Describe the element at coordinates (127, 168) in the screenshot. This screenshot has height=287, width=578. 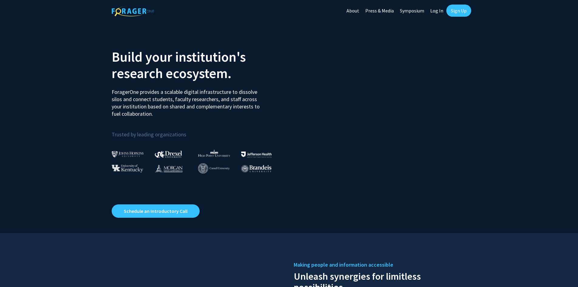
I see `img: University of Kentucky` at that location.